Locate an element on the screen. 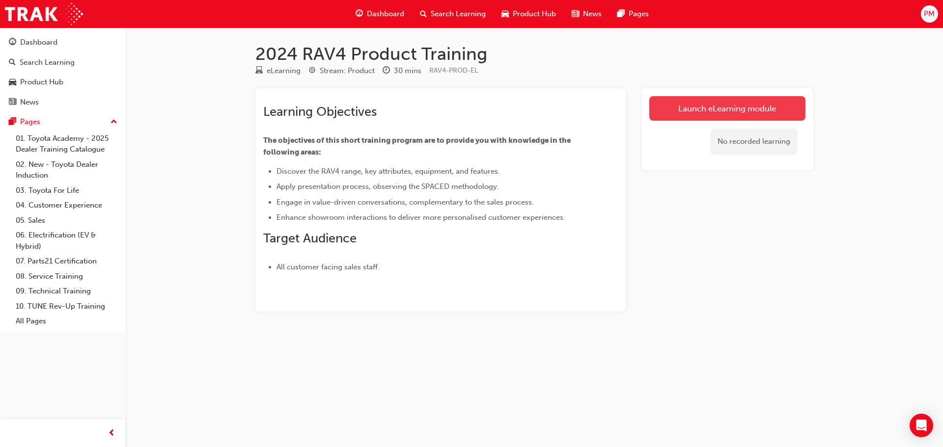 The height and width of the screenshot is (447, 943). a: Launch eLearning module is located at coordinates (727, 108).